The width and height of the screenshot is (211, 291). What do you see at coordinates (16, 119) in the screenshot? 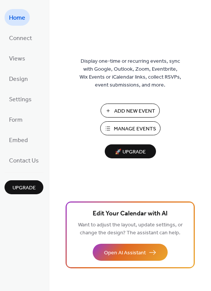
I see `a: Form` at bounding box center [16, 119].